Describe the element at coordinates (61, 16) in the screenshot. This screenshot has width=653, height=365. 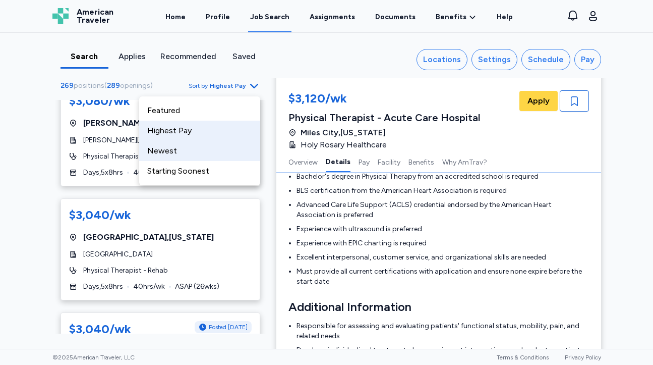
I see `img: Logo` at that location.